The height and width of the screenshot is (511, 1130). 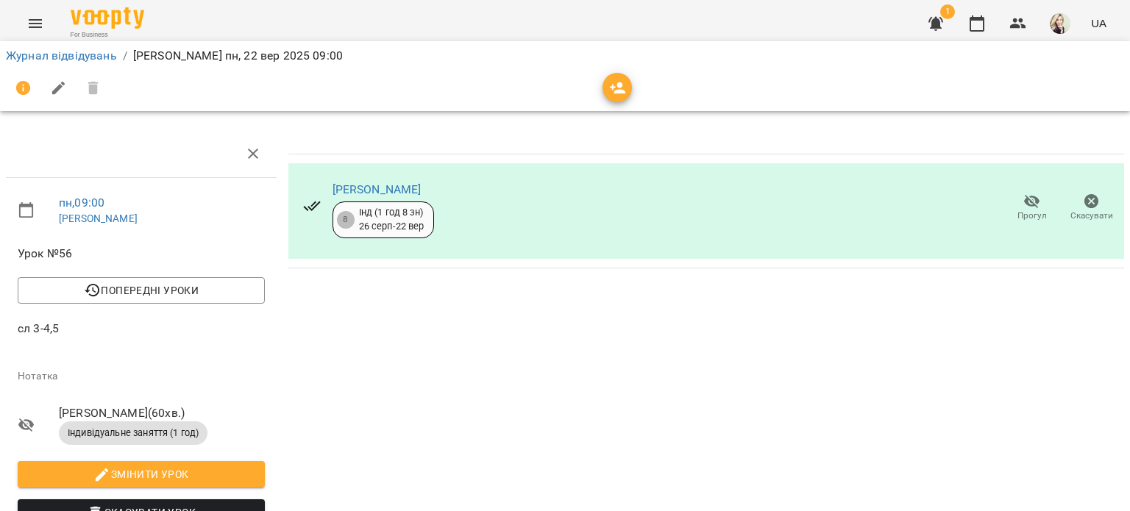 I want to click on button: Змінити урок, so click(x=141, y=475).